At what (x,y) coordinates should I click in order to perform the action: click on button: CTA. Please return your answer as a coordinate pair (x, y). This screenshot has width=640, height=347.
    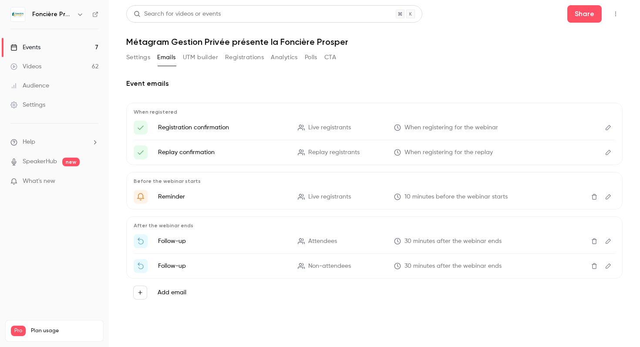
    Looking at the image, I should click on (330, 58).